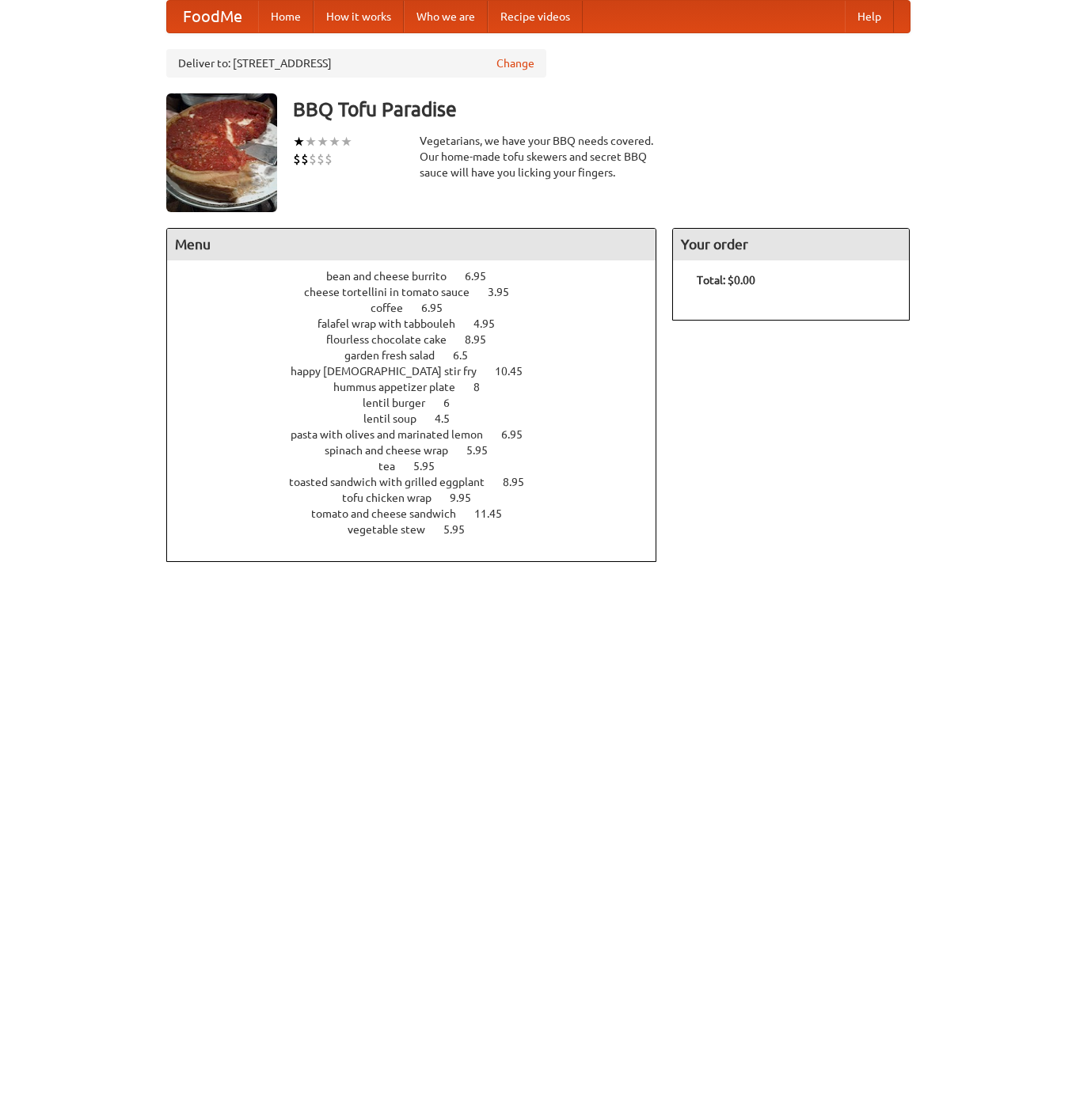  I want to click on span: pasta with olives and marinated lemon, so click(394, 434).